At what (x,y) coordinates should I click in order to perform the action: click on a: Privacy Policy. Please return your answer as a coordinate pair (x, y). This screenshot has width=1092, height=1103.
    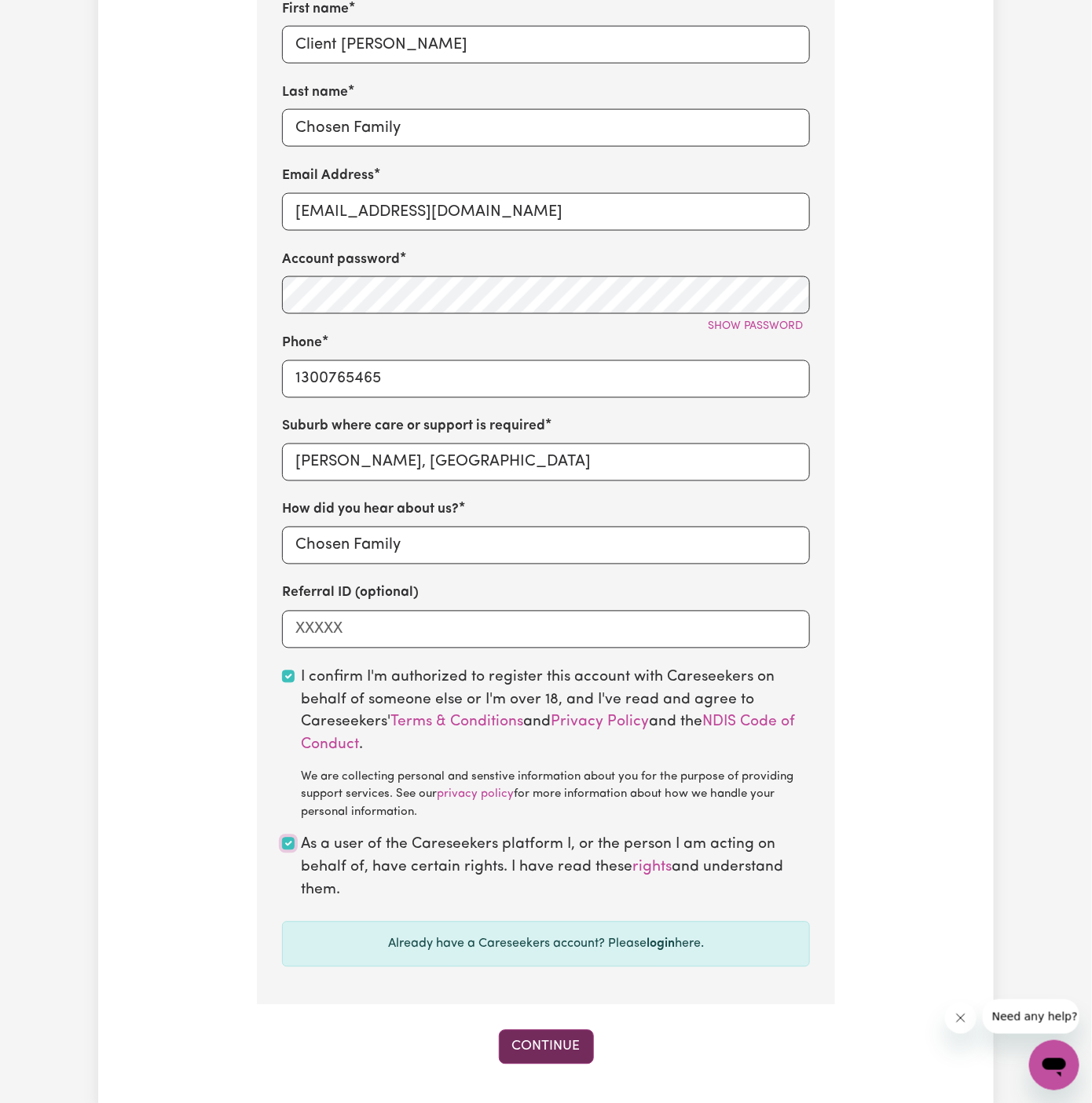
    Looking at the image, I should click on (599, 723).